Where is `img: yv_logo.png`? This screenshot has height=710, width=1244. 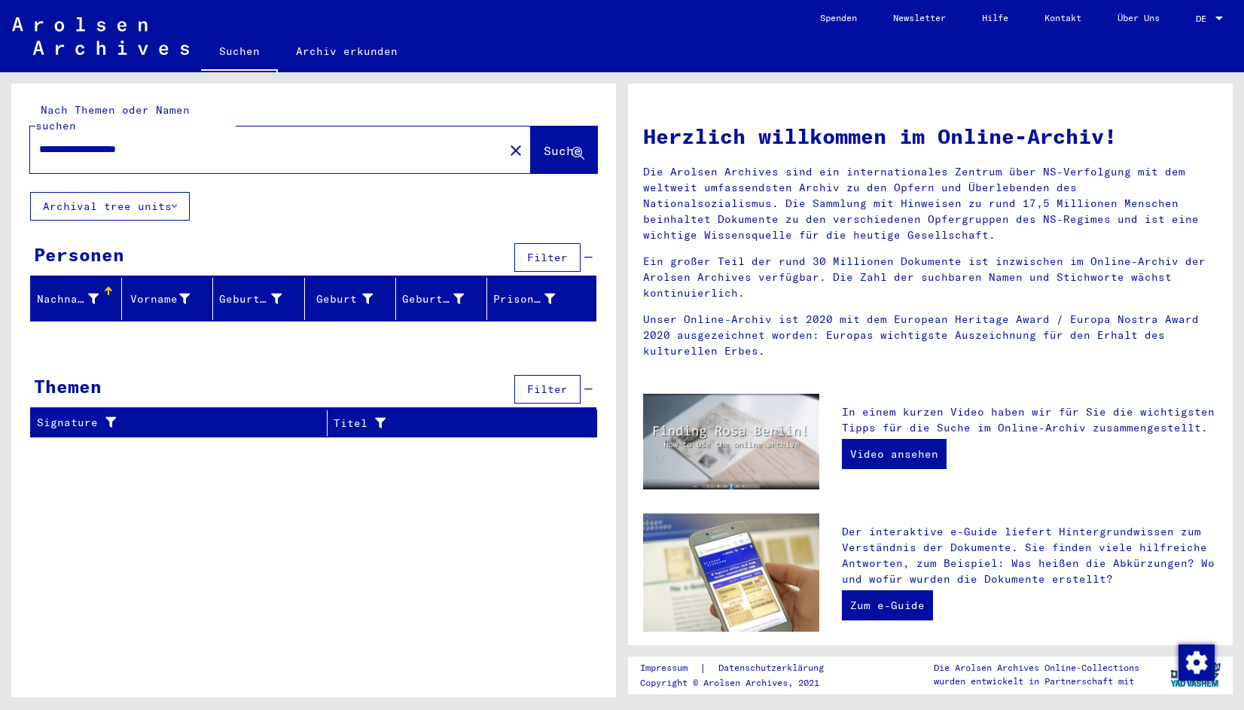
img: yv_logo.png is located at coordinates (1195, 675).